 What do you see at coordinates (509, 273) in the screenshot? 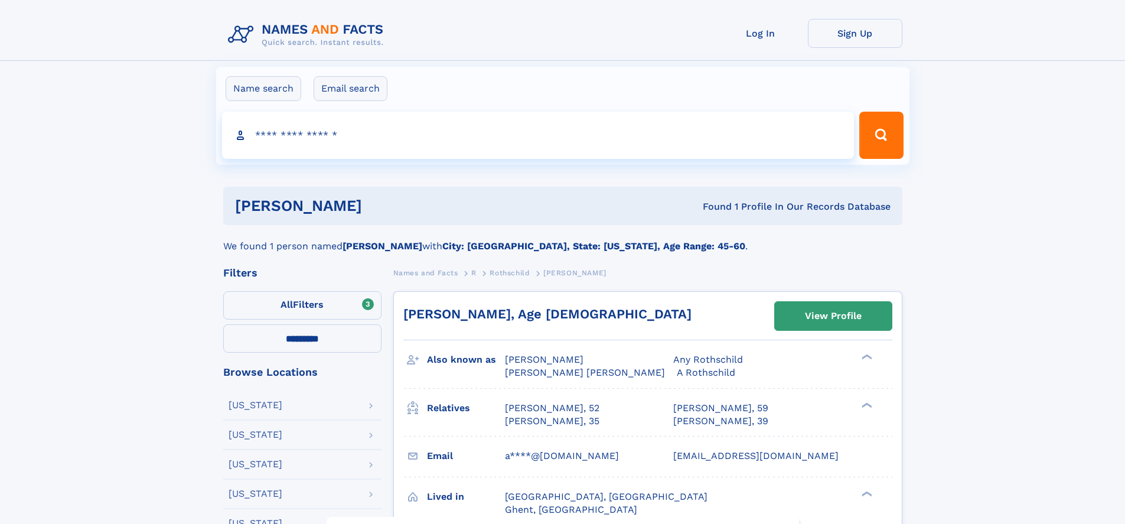
I see `span: Rothschild` at bounding box center [509, 273].